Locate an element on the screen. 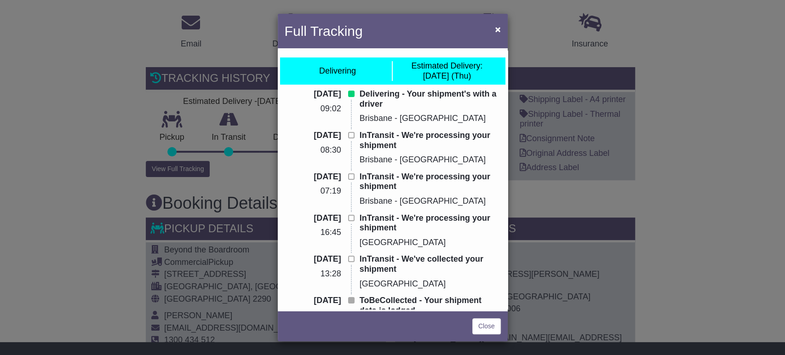  p: Delivering - Your shipment's with a driver is located at coordinates (430, 99).